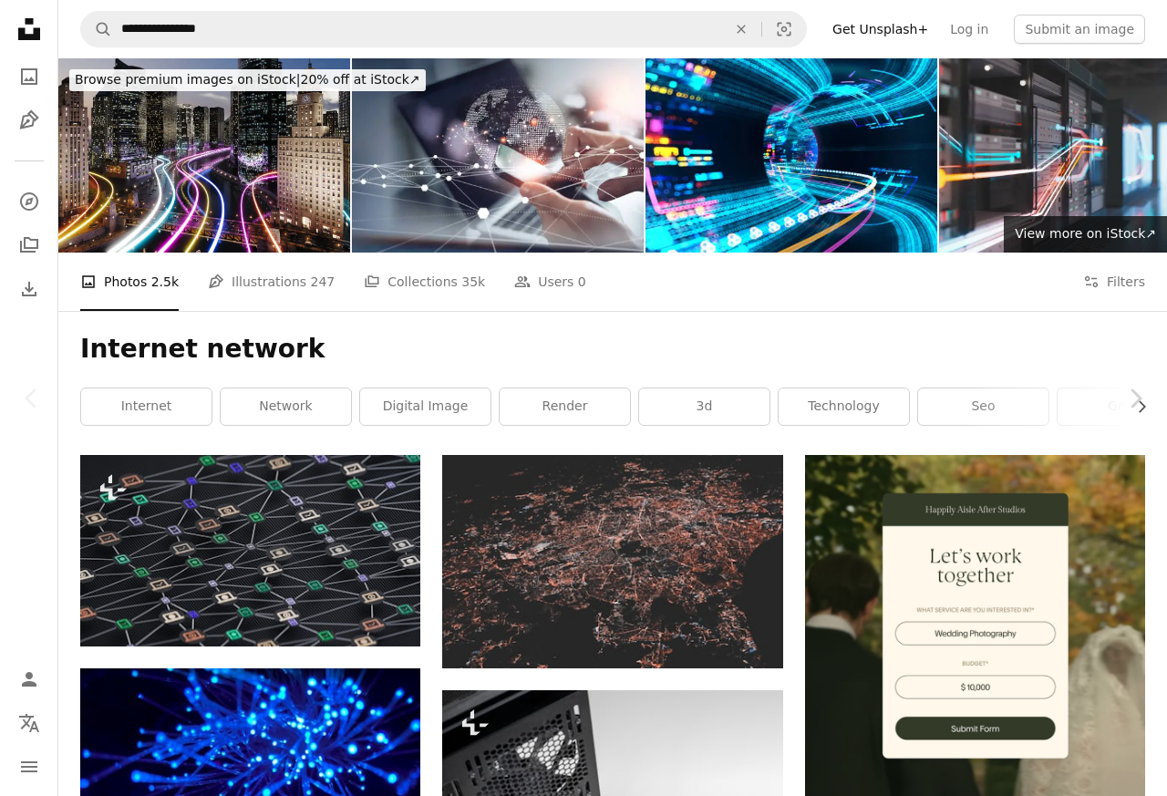 This screenshot has width=1167, height=796. Describe the element at coordinates (29, 289) in the screenshot. I see `a: Download History` at that location.